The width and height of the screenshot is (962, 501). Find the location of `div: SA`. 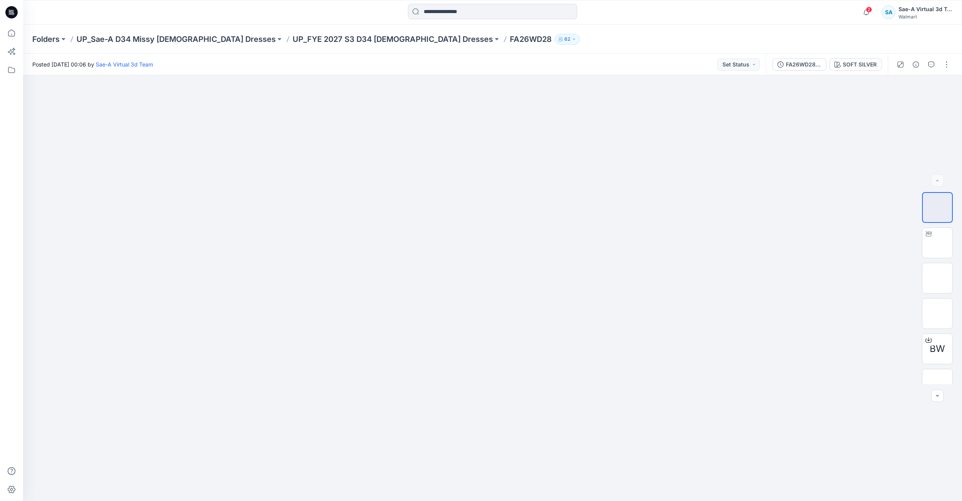

div: SA is located at coordinates (889, 12).